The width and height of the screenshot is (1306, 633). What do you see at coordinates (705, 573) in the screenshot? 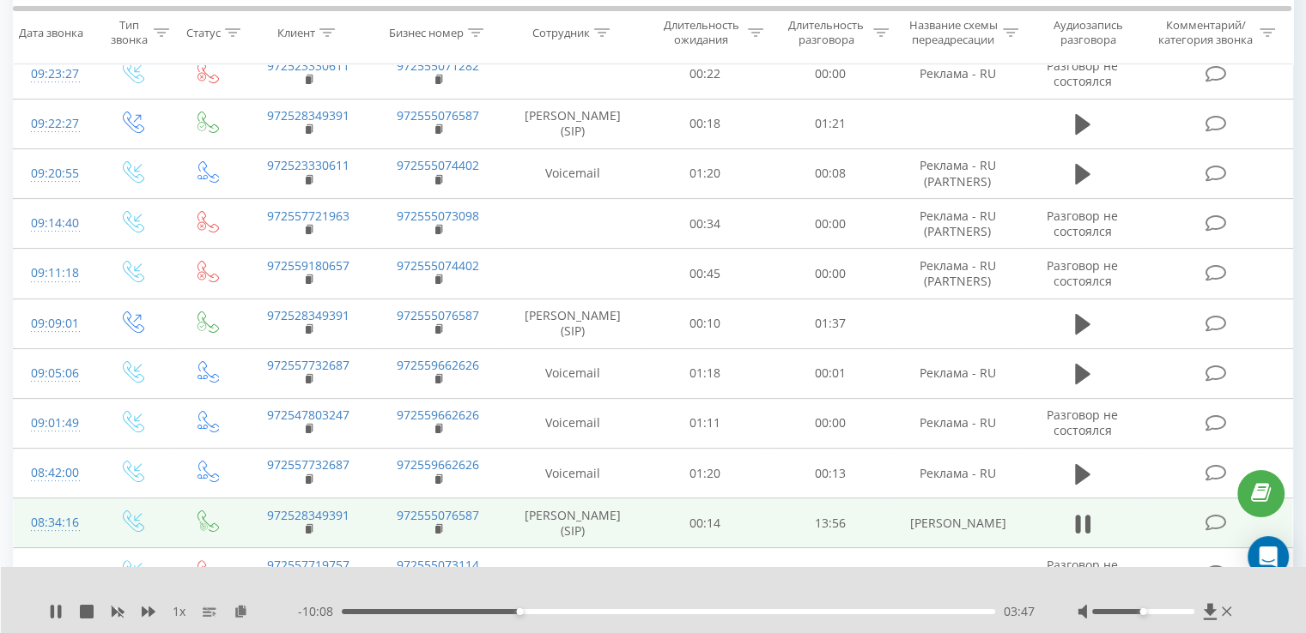
I see `td: 00:59` at bounding box center [705, 573].